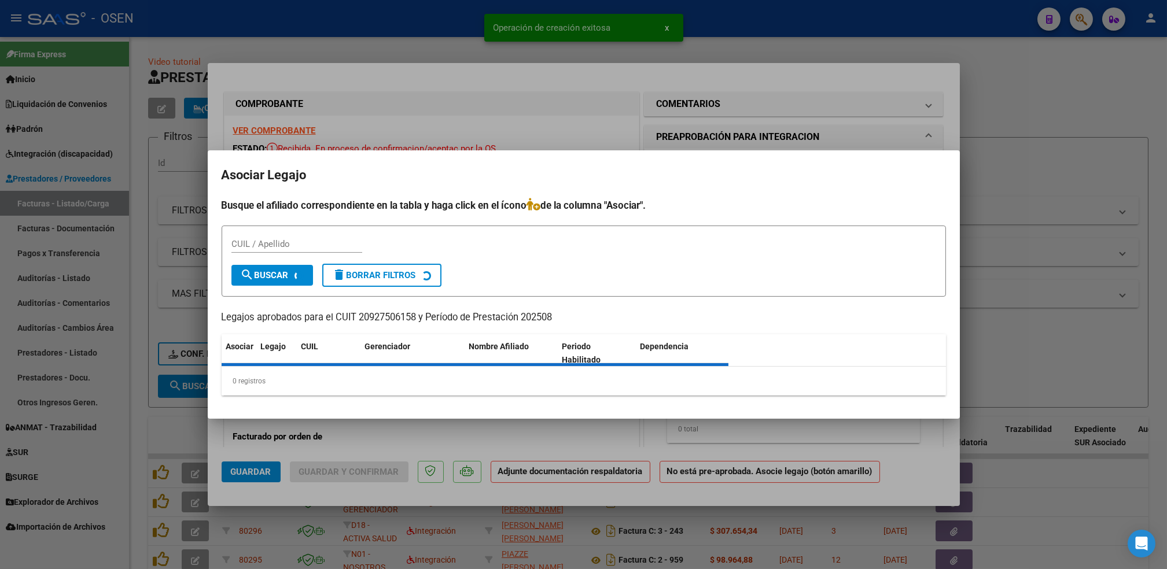  Describe the element at coordinates (581, 353) in the screenshot. I see `span: Periodo Habilitado` at that location.